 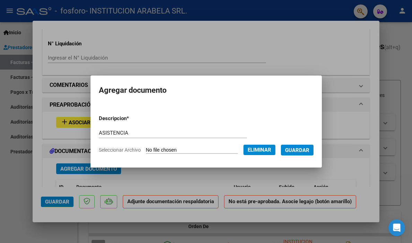 What do you see at coordinates (259, 150) in the screenshot?
I see `span: Eliminar` at bounding box center [259, 150].